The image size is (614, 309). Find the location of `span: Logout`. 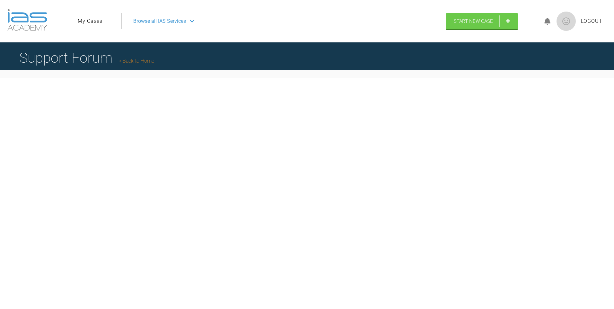

span: Logout is located at coordinates (591, 21).